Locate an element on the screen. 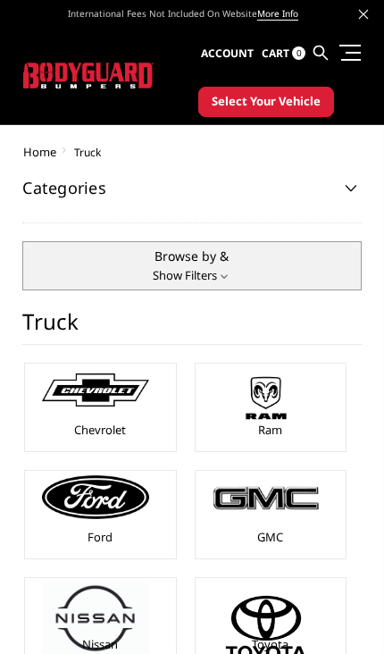  a: Chevrolet is located at coordinates (100, 430).